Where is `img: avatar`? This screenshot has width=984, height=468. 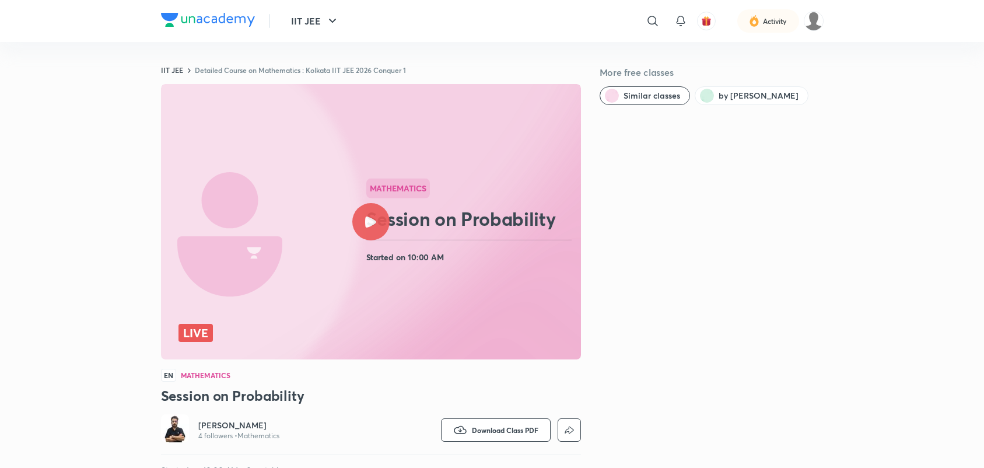 img: avatar is located at coordinates (707, 21).